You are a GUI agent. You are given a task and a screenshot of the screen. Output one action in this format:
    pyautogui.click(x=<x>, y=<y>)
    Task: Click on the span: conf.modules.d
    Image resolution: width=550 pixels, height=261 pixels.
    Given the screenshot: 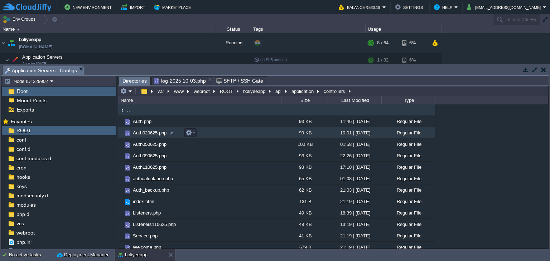 What is the action you would take?
    pyautogui.click(x=34, y=159)
    